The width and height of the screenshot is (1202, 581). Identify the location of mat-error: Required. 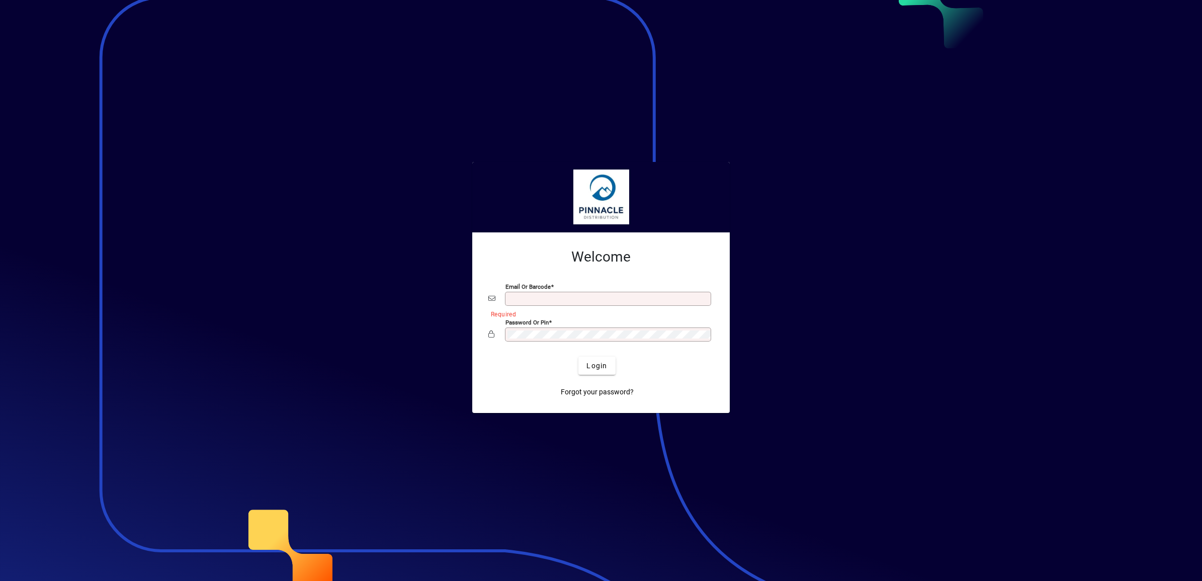
(598, 313).